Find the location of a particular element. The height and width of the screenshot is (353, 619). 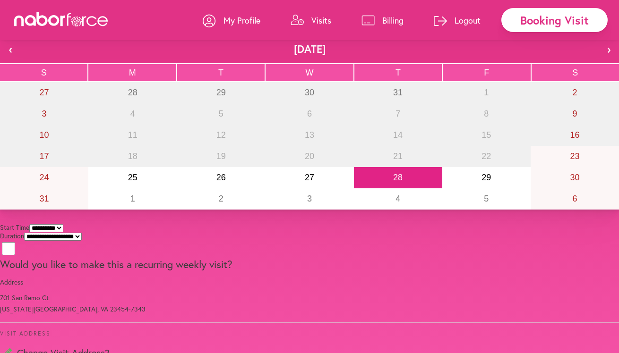

button: August 8, 2025 is located at coordinates (486, 114).